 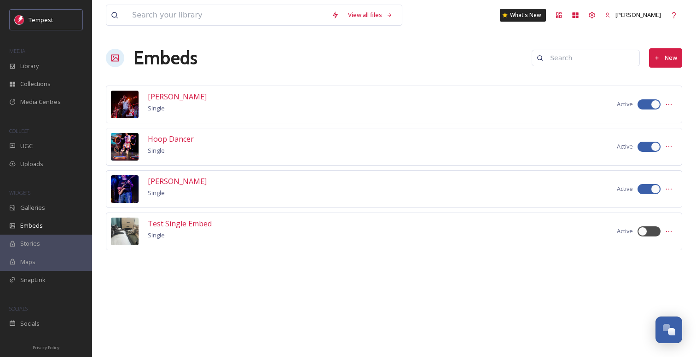 What do you see at coordinates (165, 58) in the screenshot?
I see `h1: Embeds` at bounding box center [165, 58].